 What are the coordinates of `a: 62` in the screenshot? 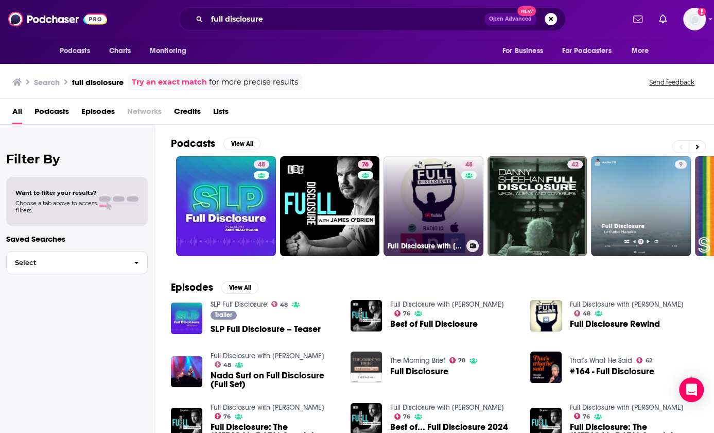 It's located at (644, 360).